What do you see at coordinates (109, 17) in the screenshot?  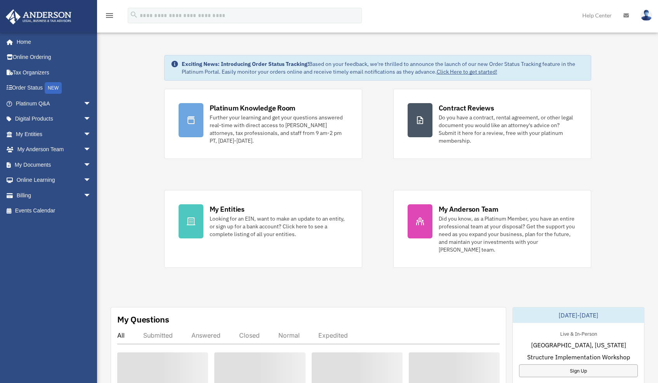 I see `a: menu` at bounding box center [109, 17].